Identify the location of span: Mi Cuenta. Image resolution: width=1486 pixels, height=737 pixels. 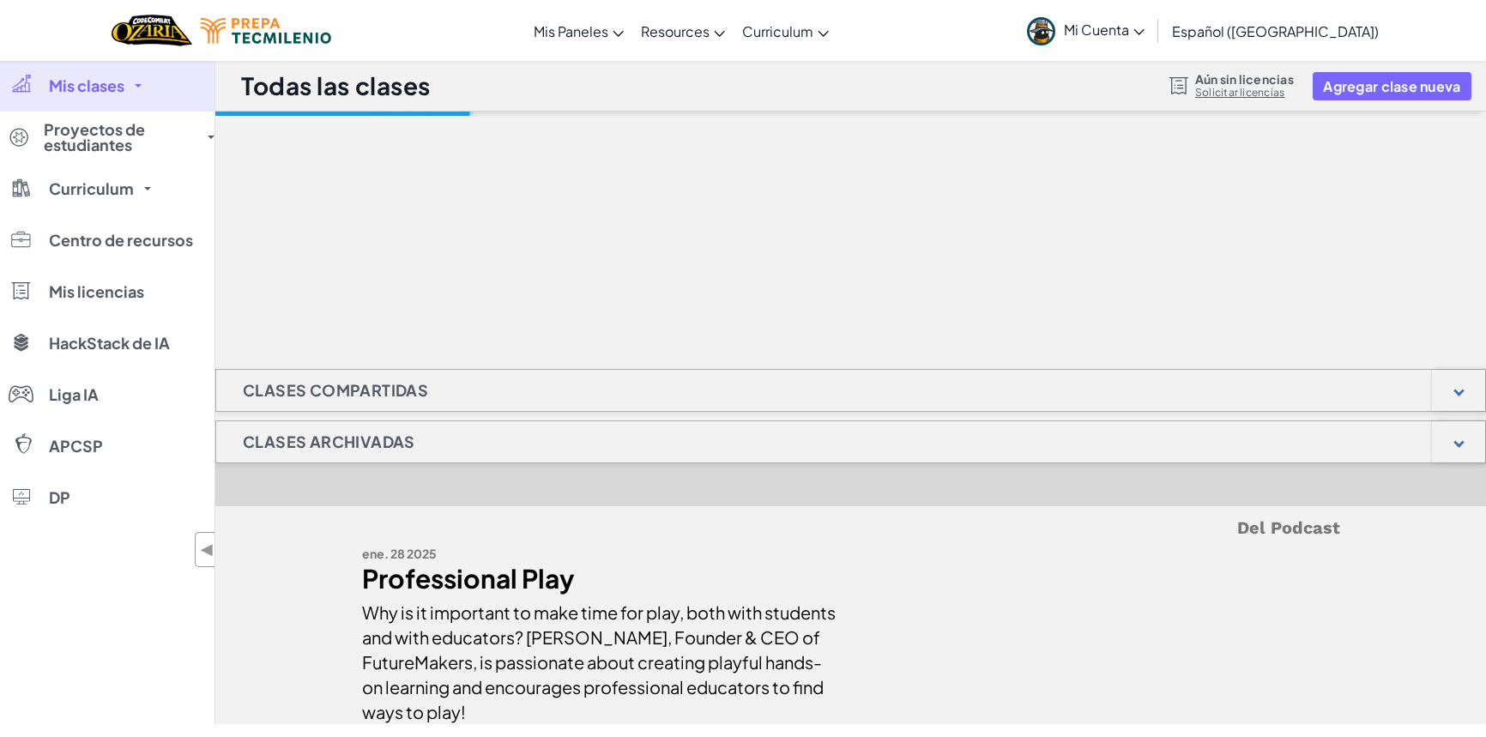
(1104, 29).